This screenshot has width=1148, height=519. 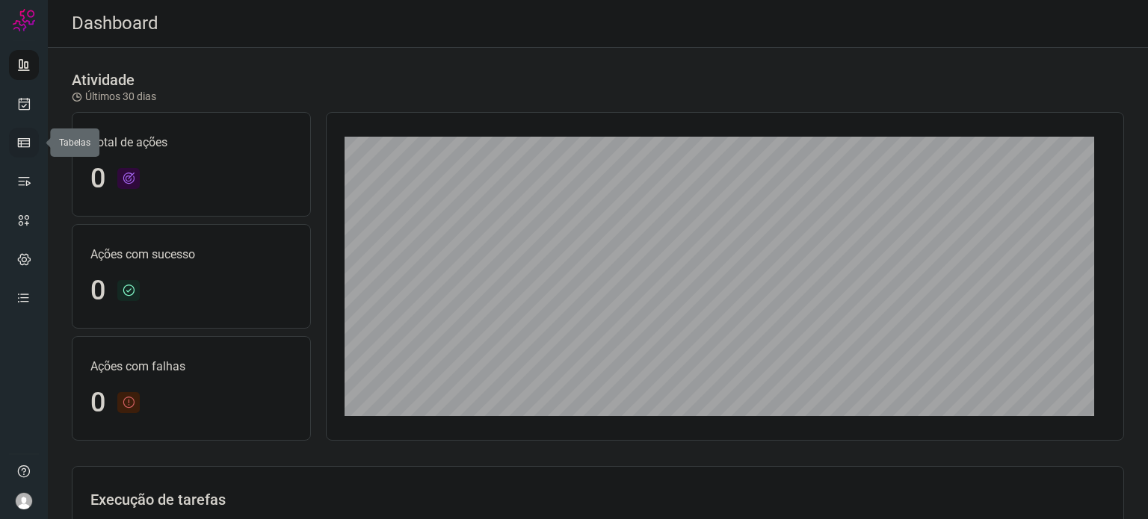 I want to click on h2: Dashboard, so click(x=115, y=23).